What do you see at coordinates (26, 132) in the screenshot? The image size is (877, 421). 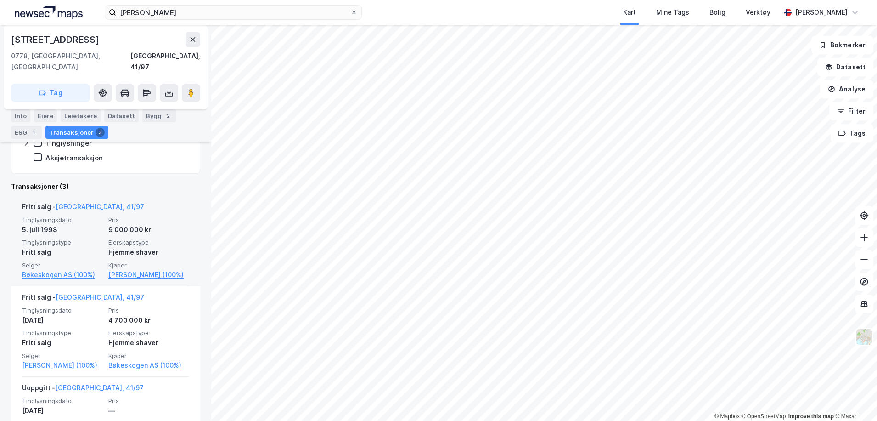 I see `div: ESG` at bounding box center [26, 132].